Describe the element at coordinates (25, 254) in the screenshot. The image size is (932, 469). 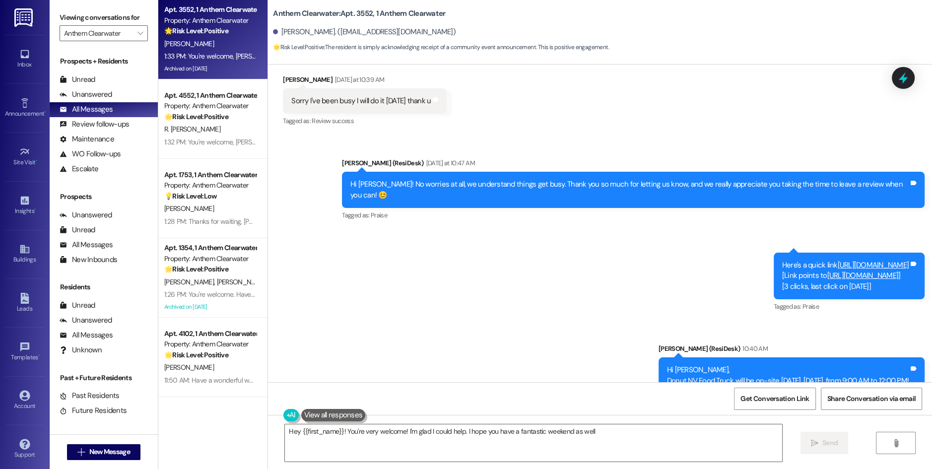
I see `a: Buildings` at that location.